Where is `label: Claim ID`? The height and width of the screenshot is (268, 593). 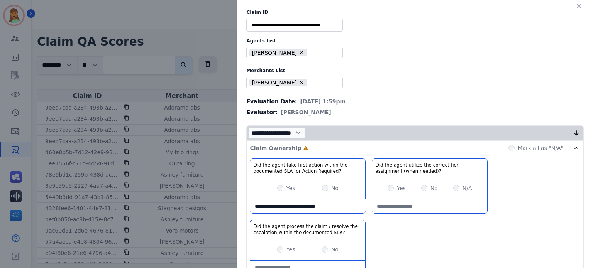 label: Claim ID is located at coordinates (415, 12).